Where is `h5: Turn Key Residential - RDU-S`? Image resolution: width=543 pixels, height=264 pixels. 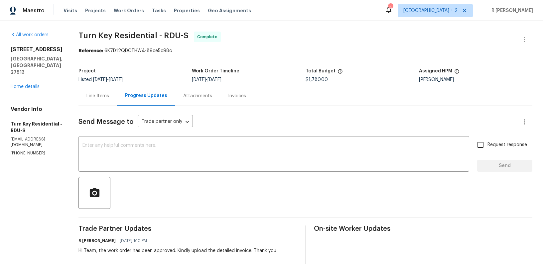 h5: Turn Key Residential - RDU-S is located at coordinates (37, 127).